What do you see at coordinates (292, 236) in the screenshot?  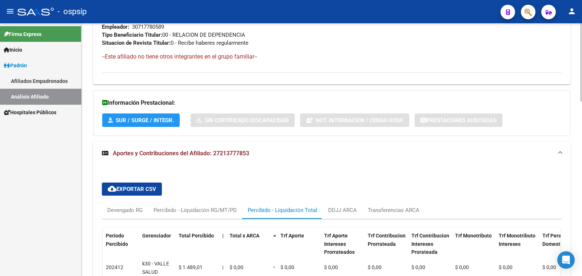 I see `span: Trf Aporte` at bounding box center [292, 236].